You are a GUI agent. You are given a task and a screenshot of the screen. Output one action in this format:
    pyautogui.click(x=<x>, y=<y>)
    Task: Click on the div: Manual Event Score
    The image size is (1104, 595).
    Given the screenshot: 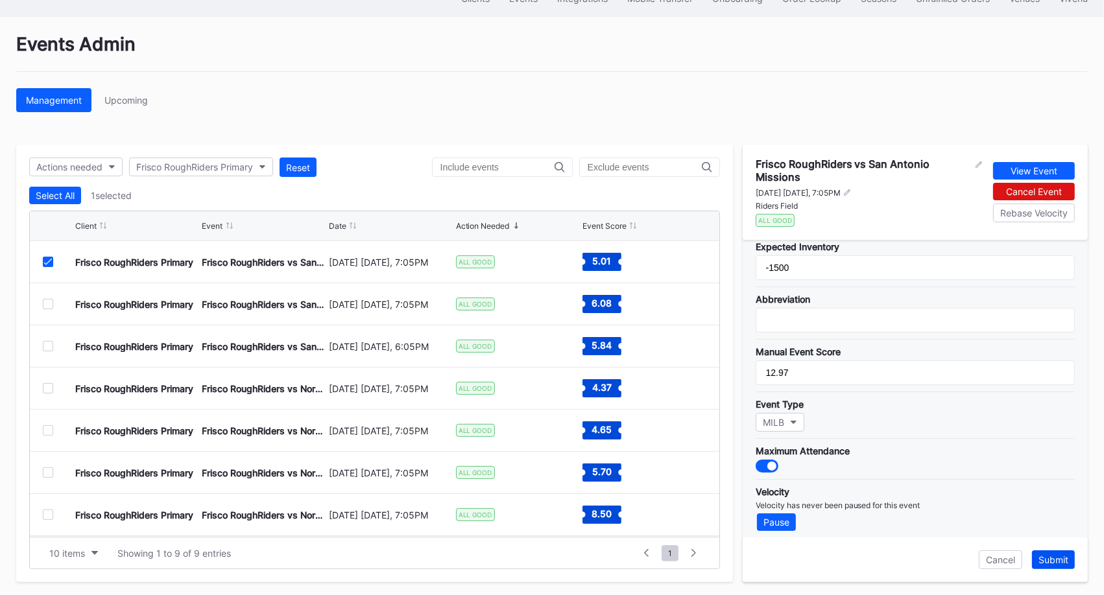 What is the action you would take?
    pyautogui.click(x=915, y=352)
    